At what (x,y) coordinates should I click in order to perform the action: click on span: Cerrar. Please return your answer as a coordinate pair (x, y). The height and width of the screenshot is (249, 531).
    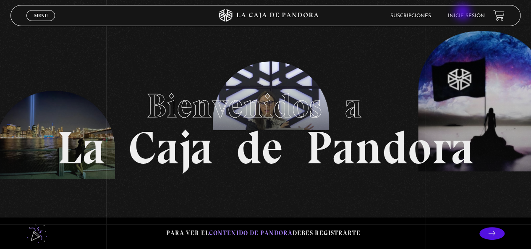
    Looking at the image, I should click on (41, 23).